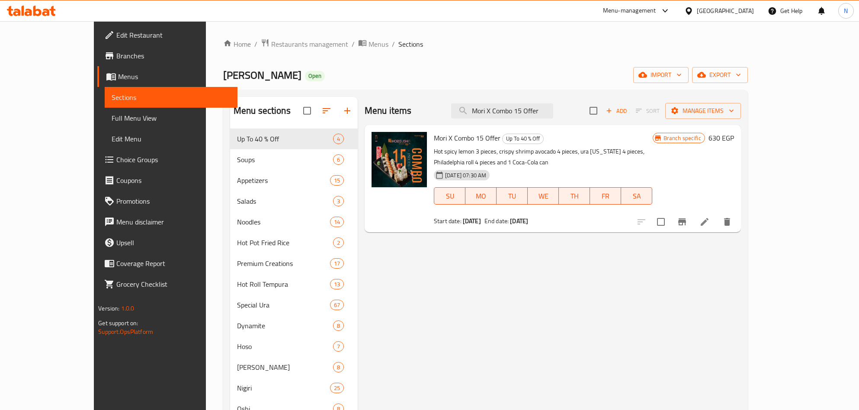 The width and height of the screenshot is (859, 410). What do you see at coordinates (388, 111) in the screenshot?
I see `h2: Menu items` at bounding box center [388, 111].